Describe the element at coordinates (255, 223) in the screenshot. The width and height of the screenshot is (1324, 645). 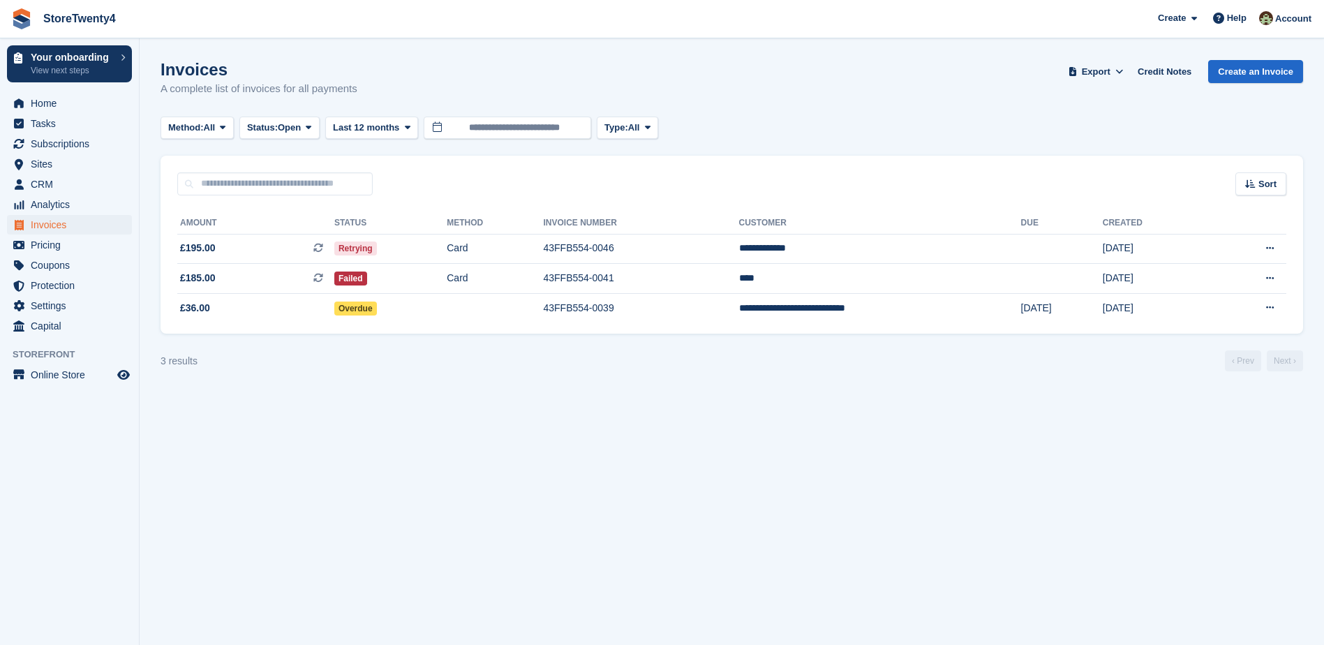
I see `th: Amount` at that location.